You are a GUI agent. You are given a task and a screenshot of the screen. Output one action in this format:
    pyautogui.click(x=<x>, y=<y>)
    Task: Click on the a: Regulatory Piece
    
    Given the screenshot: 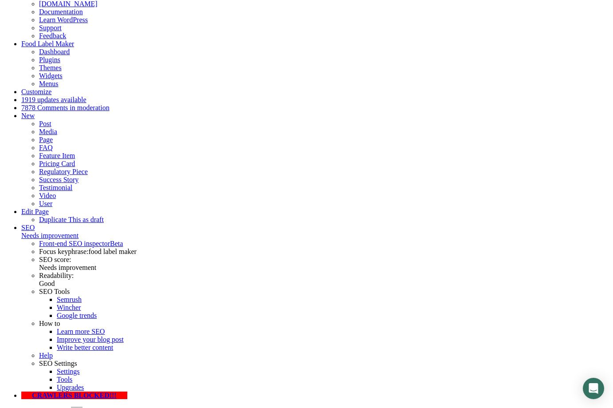 What is the action you would take?
    pyautogui.click(x=63, y=171)
    